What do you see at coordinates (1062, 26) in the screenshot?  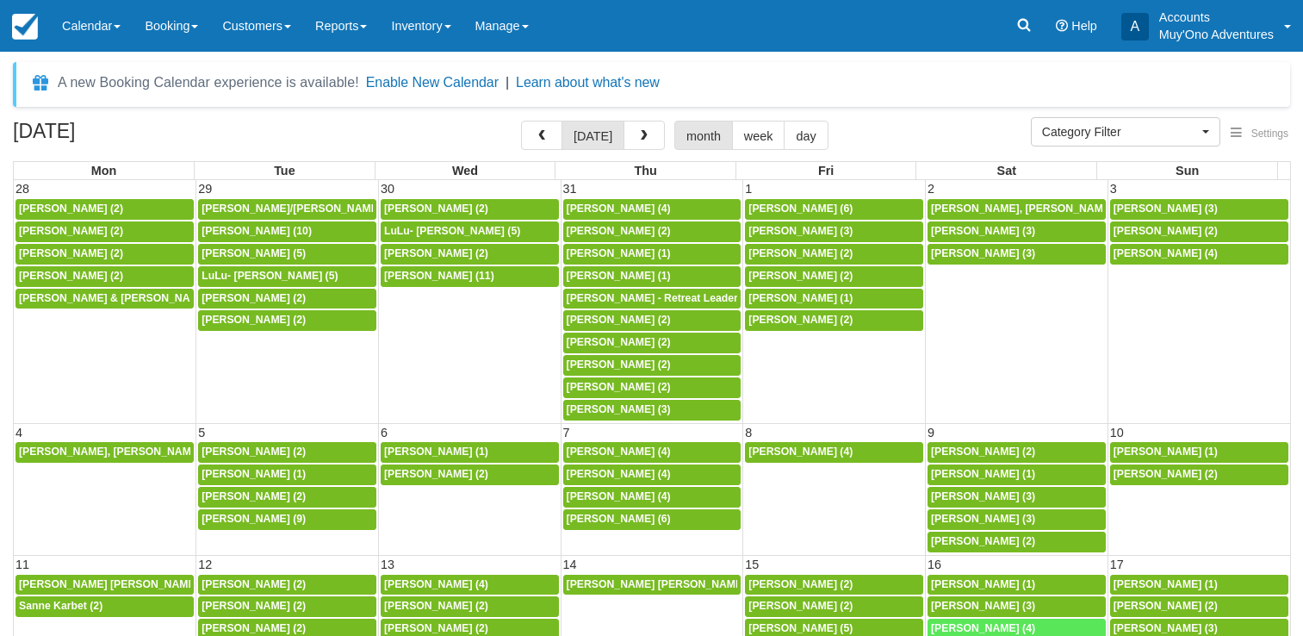 I see `i: Help` at bounding box center [1062, 26].